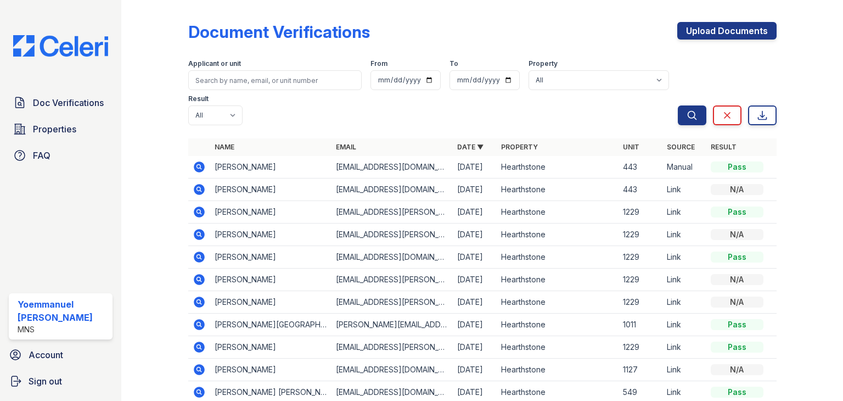 Image resolution: width=843 pixels, height=401 pixels. What do you see at coordinates (275, 80) in the screenshot?
I see `input: Search by name, email, or unit number` at bounding box center [275, 80].